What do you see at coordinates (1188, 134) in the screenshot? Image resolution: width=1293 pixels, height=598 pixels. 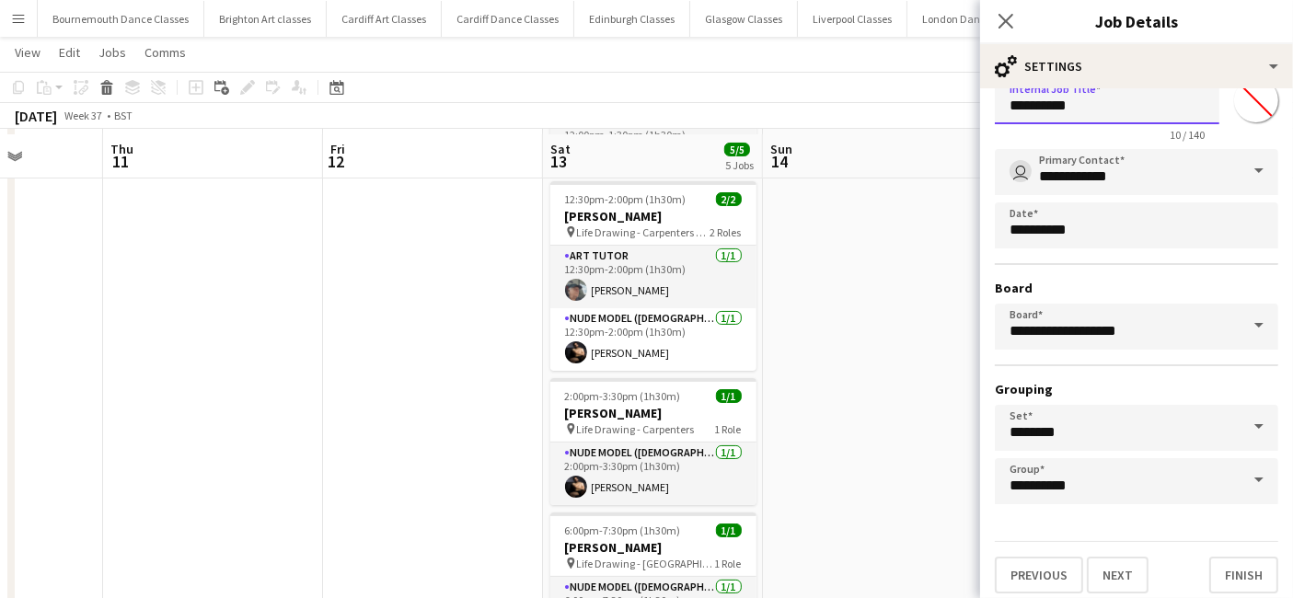 I see `span: 10 / 140` at bounding box center [1188, 134].